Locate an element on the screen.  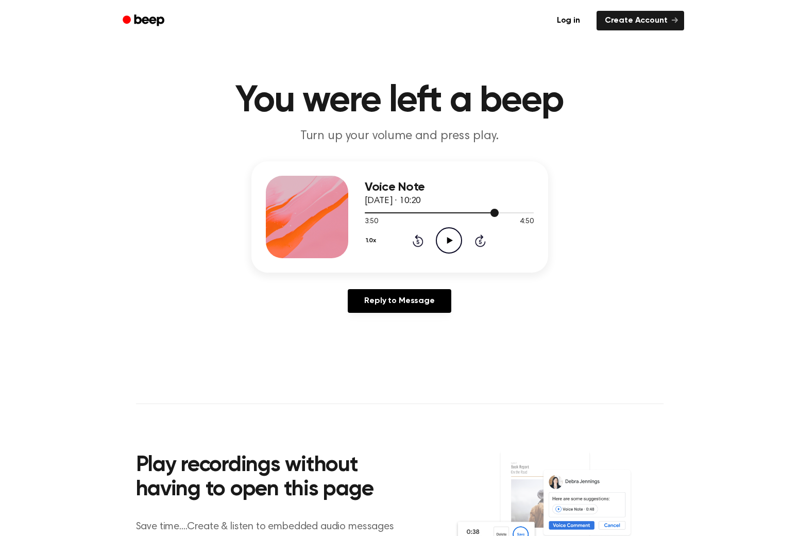
span: 3:50 is located at coordinates (371, 221).